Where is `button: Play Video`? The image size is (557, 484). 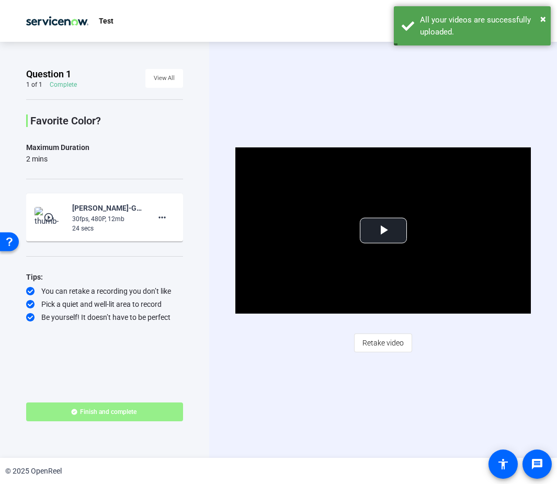 button: Play Video is located at coordinates (383, 230).